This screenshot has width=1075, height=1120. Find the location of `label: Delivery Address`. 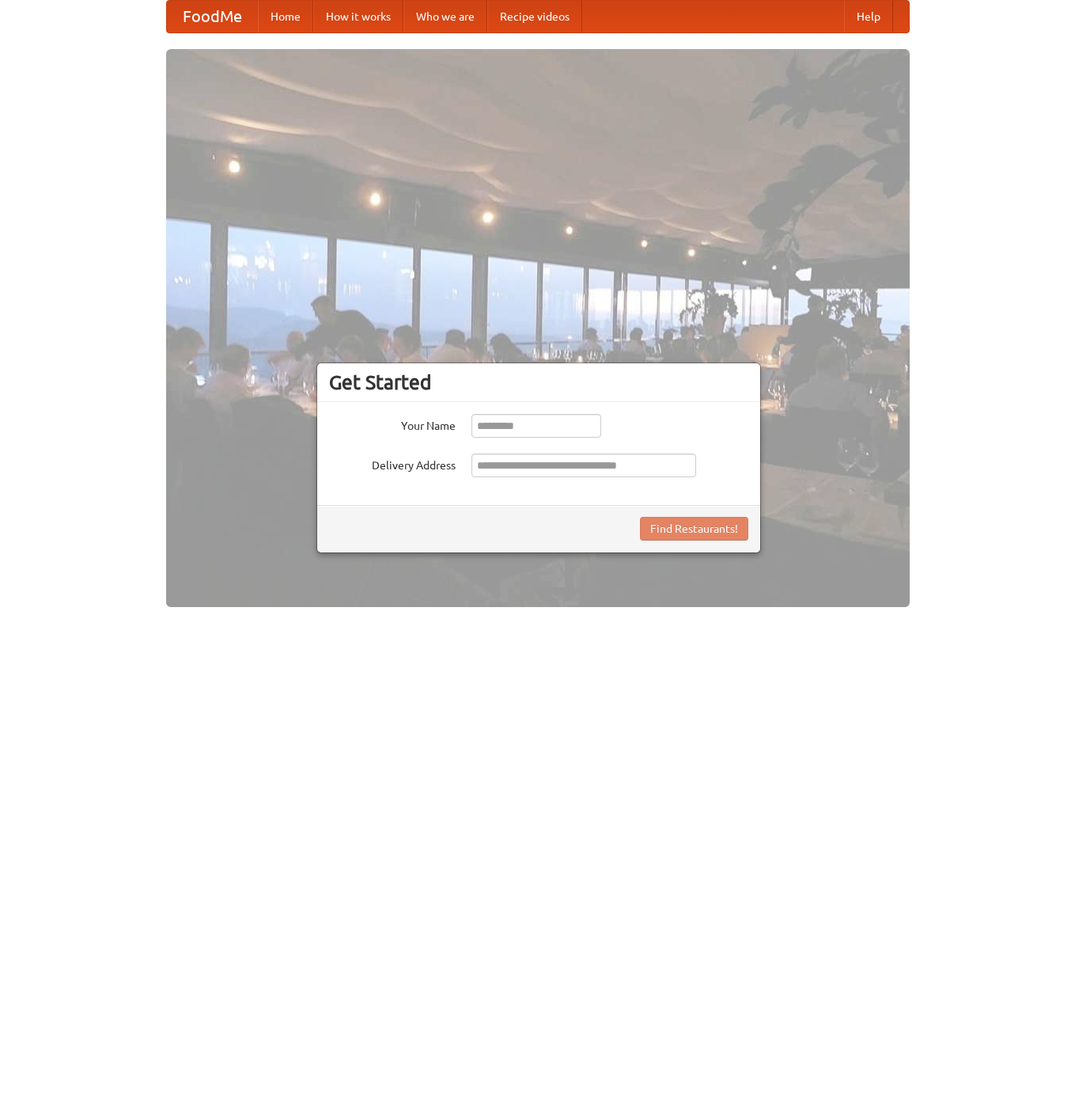

label: Delivery Address is located at coordinates (392, 463).